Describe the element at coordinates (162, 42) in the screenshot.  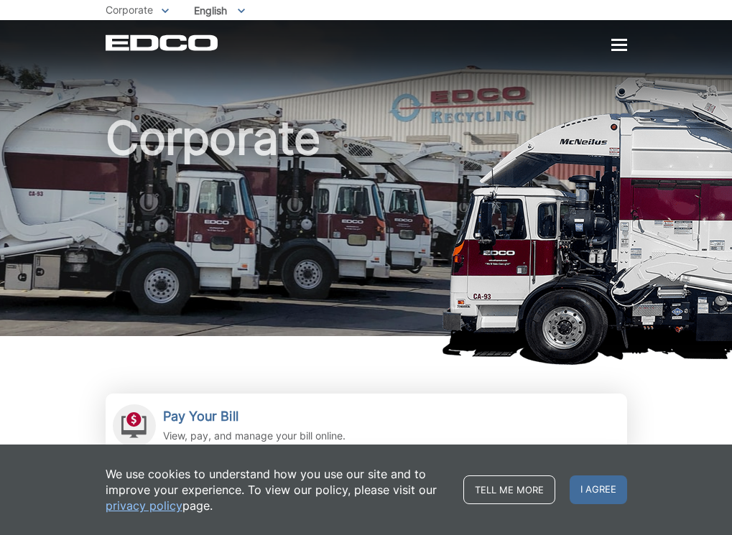
I see `a: EDCD logo. Return to the homepage.` at that location.